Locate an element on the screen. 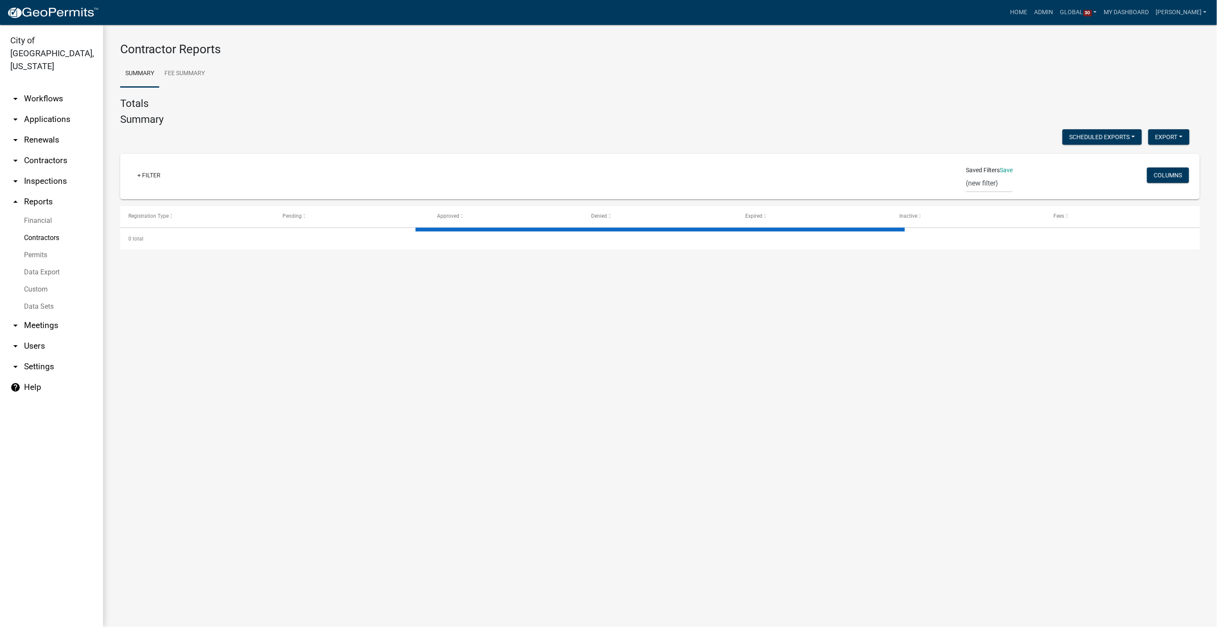 The image size is (1217, 627). datatable-header-cell: Inactive is located at coordinates (968, 216).